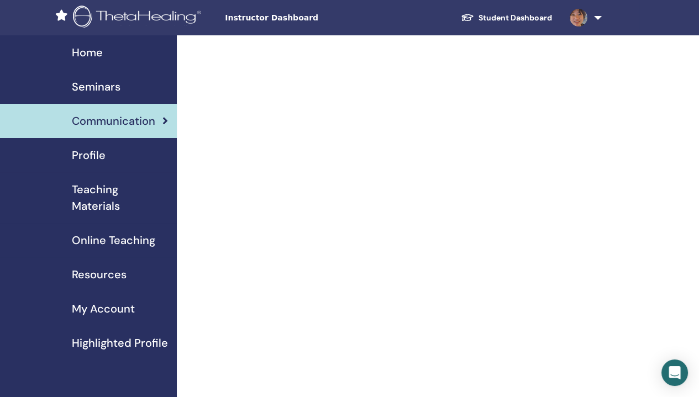 Image resolution: width=699 pixels, height=397 pixels. What do you see at coordinates (120, 343) in the screenshot?
I see `span: Highlighted Profile` at bounding box center [120, 343].